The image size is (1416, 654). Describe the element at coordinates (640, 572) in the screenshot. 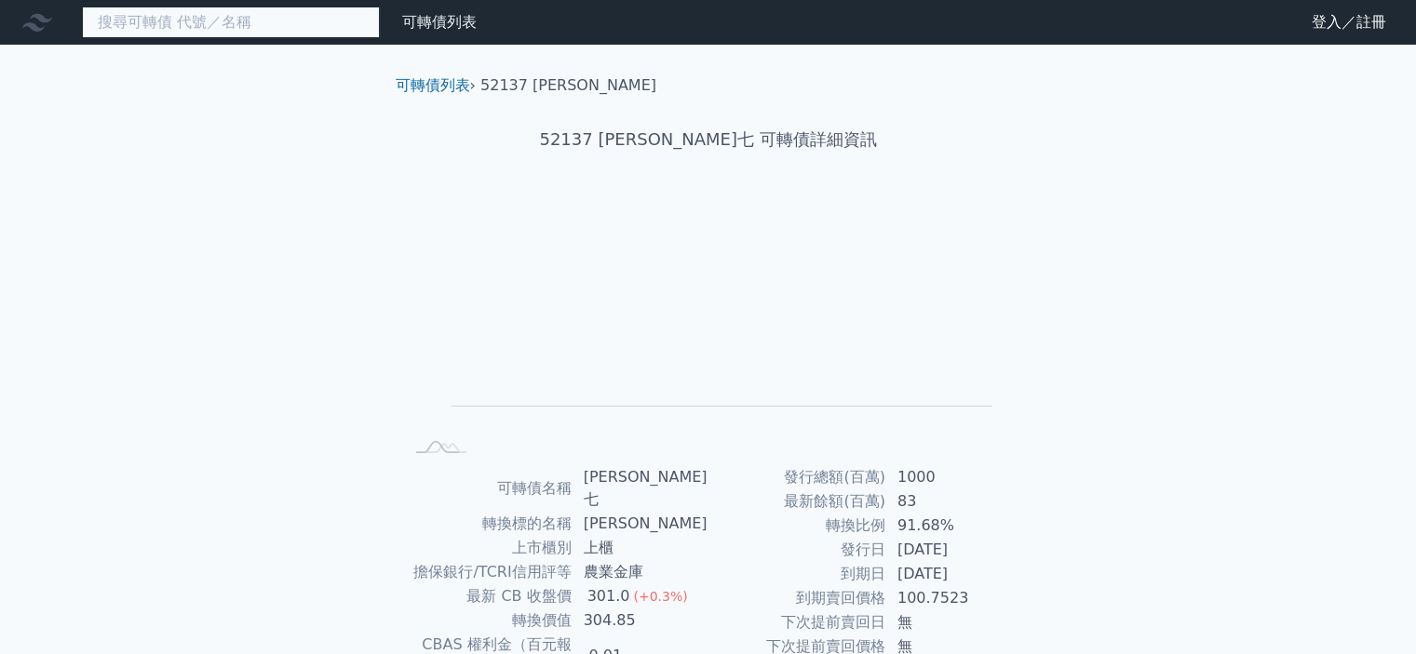

I see `td: 農業金庫` at that location.